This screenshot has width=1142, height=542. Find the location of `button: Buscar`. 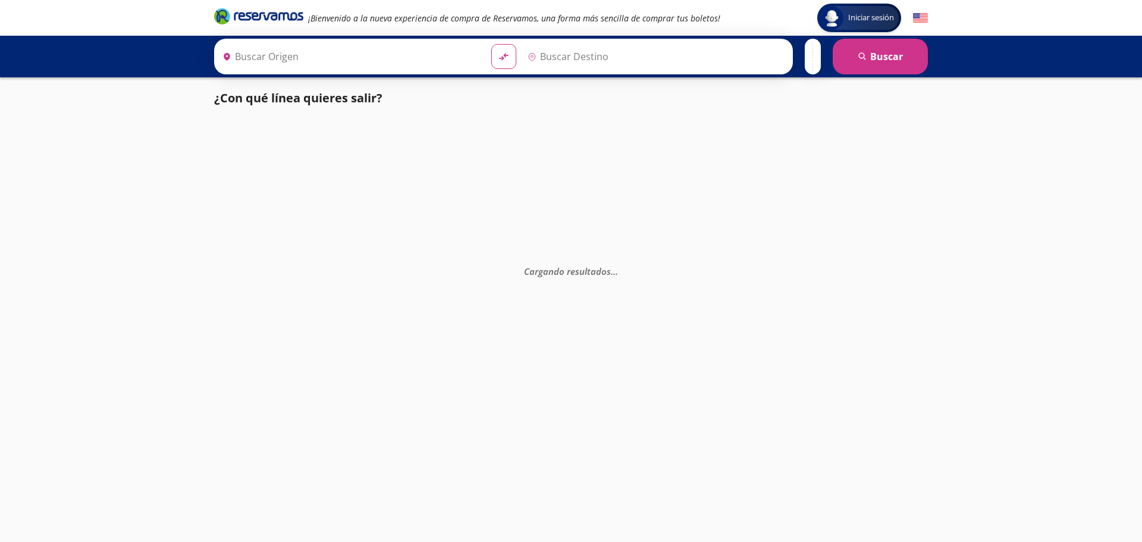

button: Buscar is located at coordinates (880, 57).